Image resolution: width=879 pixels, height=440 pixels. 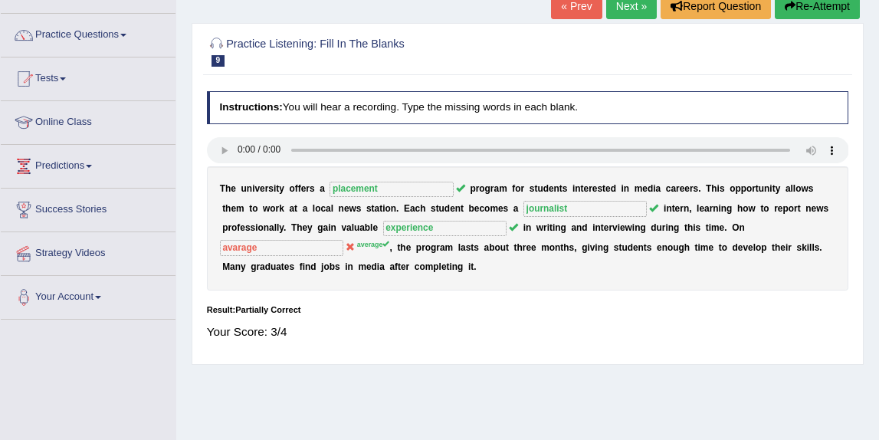 I want to click on b: d, so click(x=650, y=189).